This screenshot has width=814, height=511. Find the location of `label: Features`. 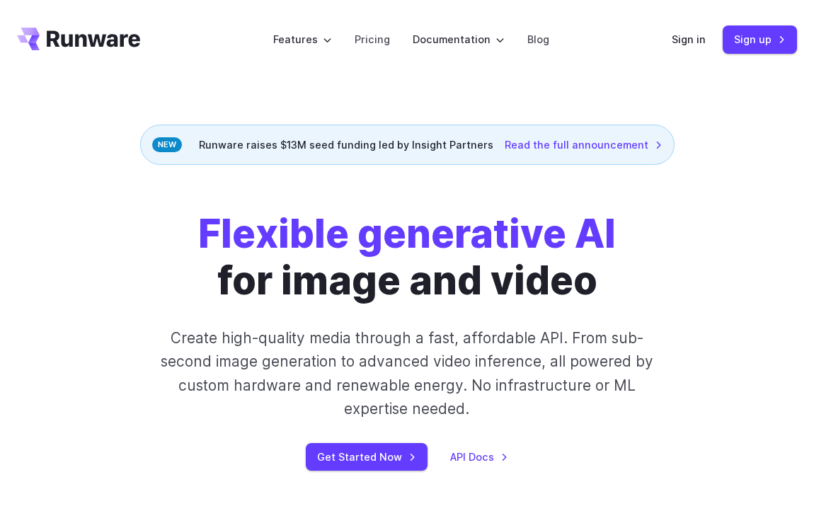

label: Features is located at coordinates (302, 39).